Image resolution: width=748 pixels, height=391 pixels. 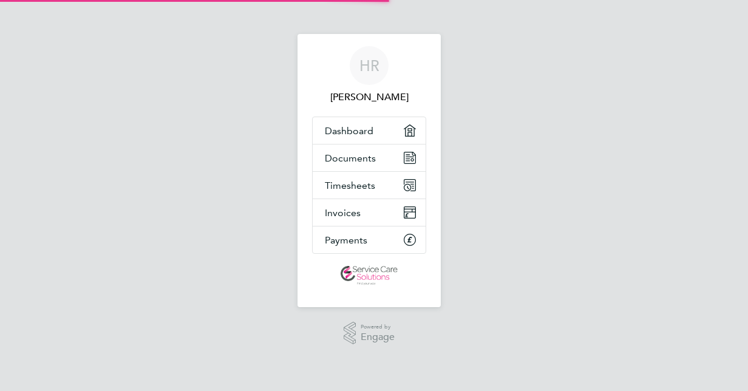 I want to click on span: Engage, so click(x=378, y=337).